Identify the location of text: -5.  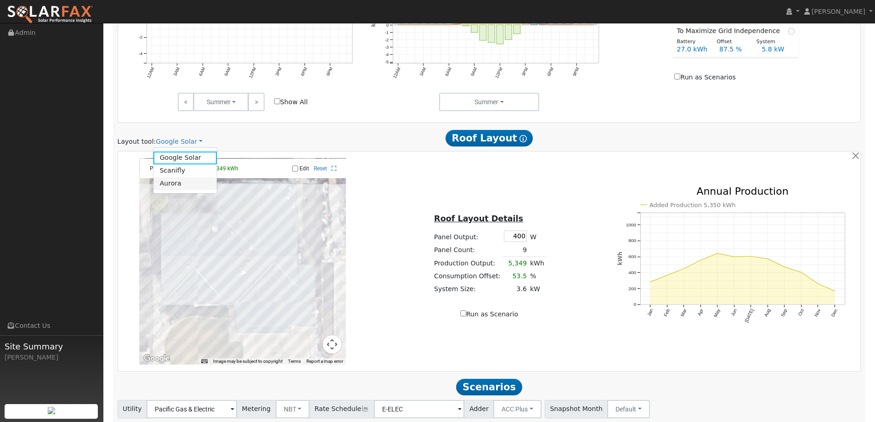
(387, 62).